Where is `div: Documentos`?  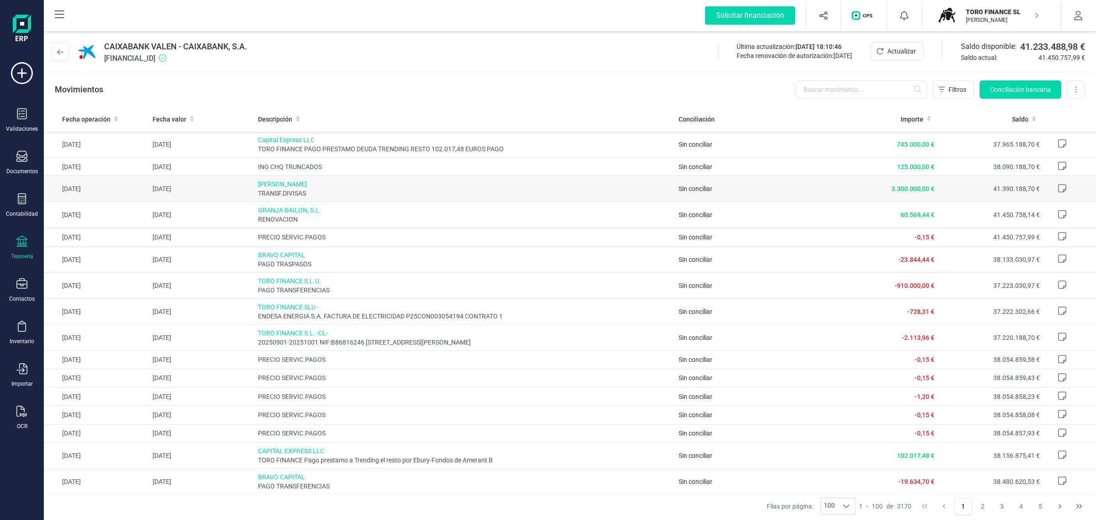
div: Documentos is located at coordinates (22, 171).